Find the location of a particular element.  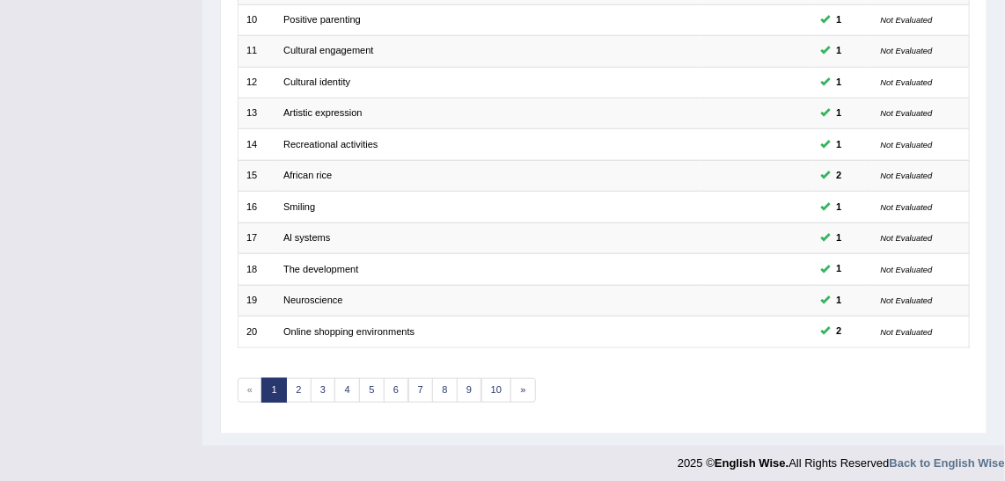

td: 19 is located at coordinates (256, 300).